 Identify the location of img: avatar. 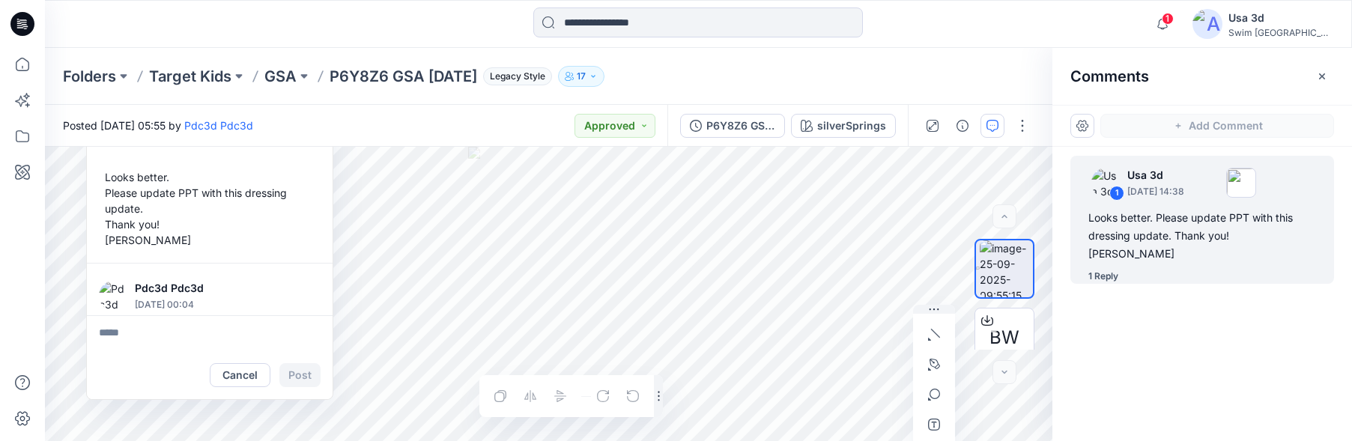
(1208, 24).